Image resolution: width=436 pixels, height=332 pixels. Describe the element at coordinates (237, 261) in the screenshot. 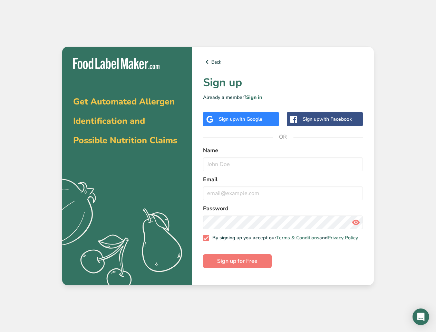

I see `button: Sign up for Free` at that location.